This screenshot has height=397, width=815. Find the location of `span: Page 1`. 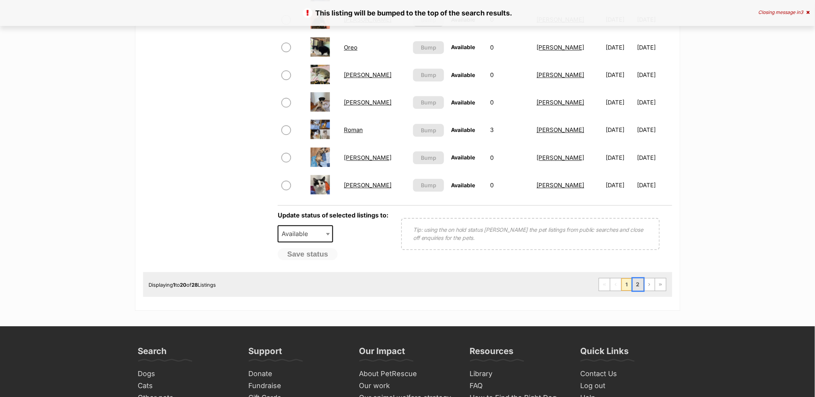

span: Page 1 is located at coordinates (627, 284).